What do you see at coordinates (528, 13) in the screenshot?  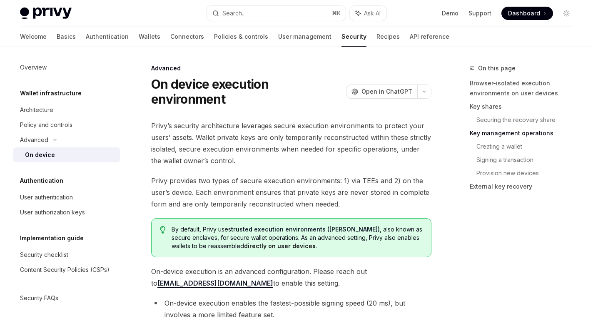 I see `a: Dashboard` at bounding box center [528, 13].